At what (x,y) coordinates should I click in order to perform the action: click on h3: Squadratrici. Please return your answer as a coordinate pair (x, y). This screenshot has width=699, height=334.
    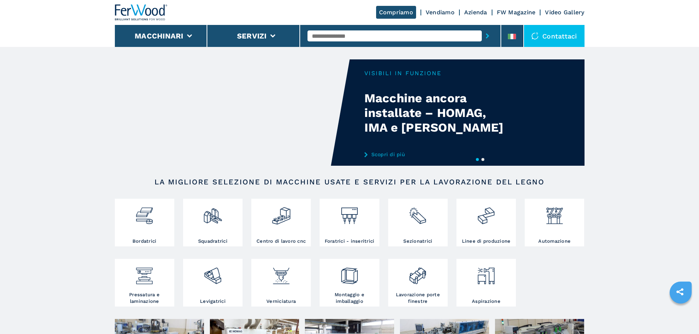
    Looking at the image, I should click on (213, 241).